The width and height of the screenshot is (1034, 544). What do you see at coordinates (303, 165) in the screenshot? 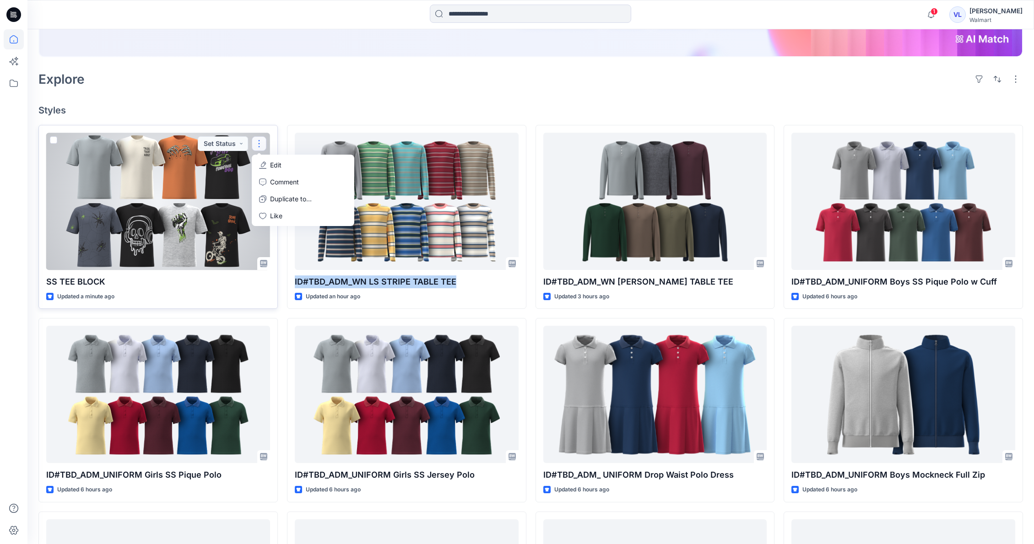
I see `a: Edit` at bounding box center [303, 165].